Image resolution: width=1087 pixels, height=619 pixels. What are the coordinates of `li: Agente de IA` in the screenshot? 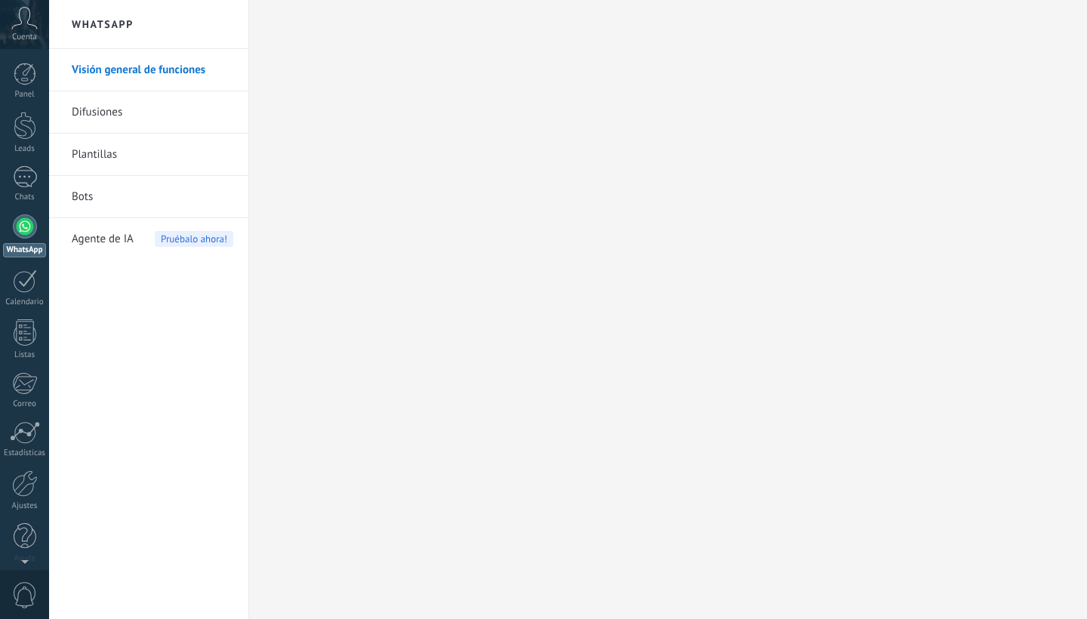 It's located at (149, 239).